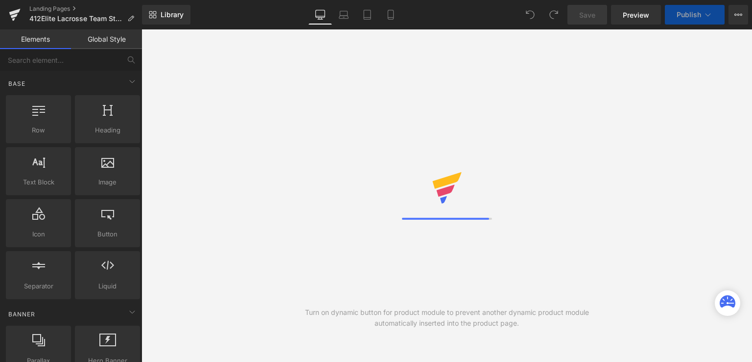 The width and height of the screenshot is (752, 362). What do you see at coordinates (38, 182) in the screenshot?
I see `span: Text Block` at bounding box center [38, 182].